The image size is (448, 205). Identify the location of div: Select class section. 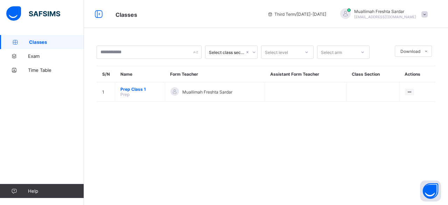
(227, 52).